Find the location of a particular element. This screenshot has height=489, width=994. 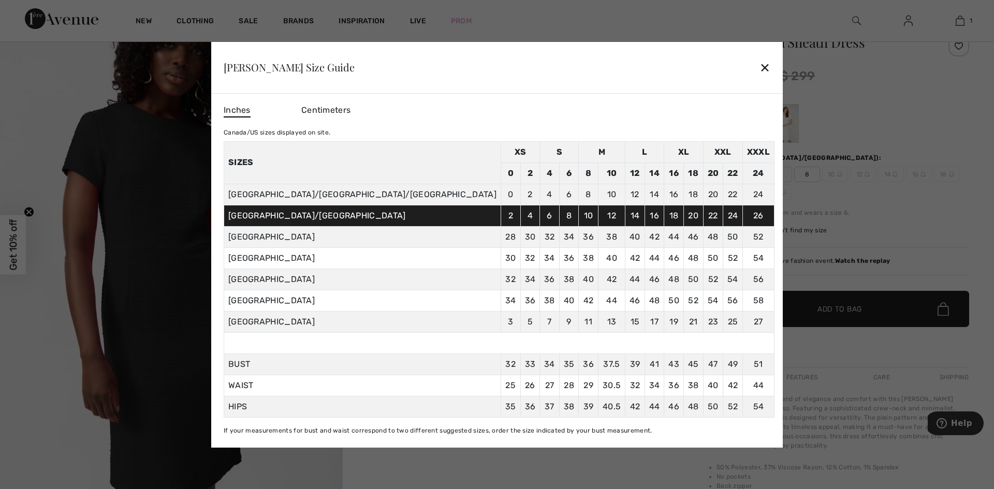

td: 28 is located at coordinates (511, 237).